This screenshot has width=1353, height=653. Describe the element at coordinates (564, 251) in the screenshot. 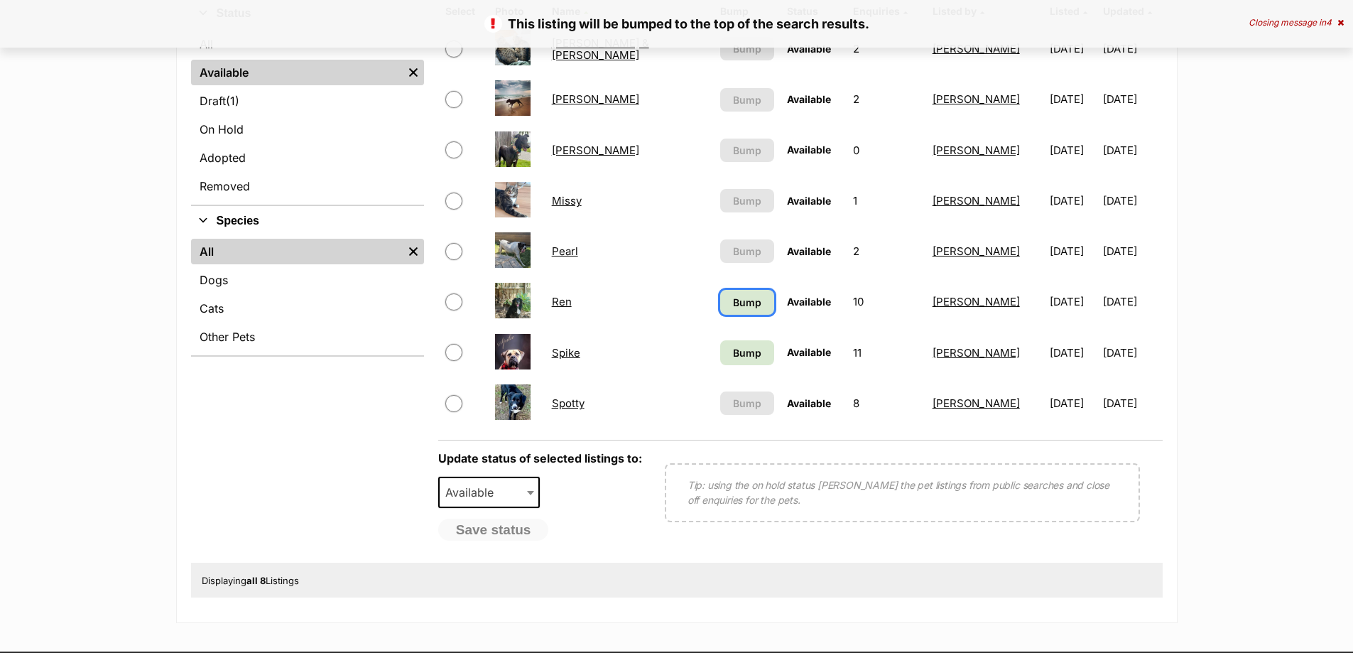

I see `a: Pearl` at that location.